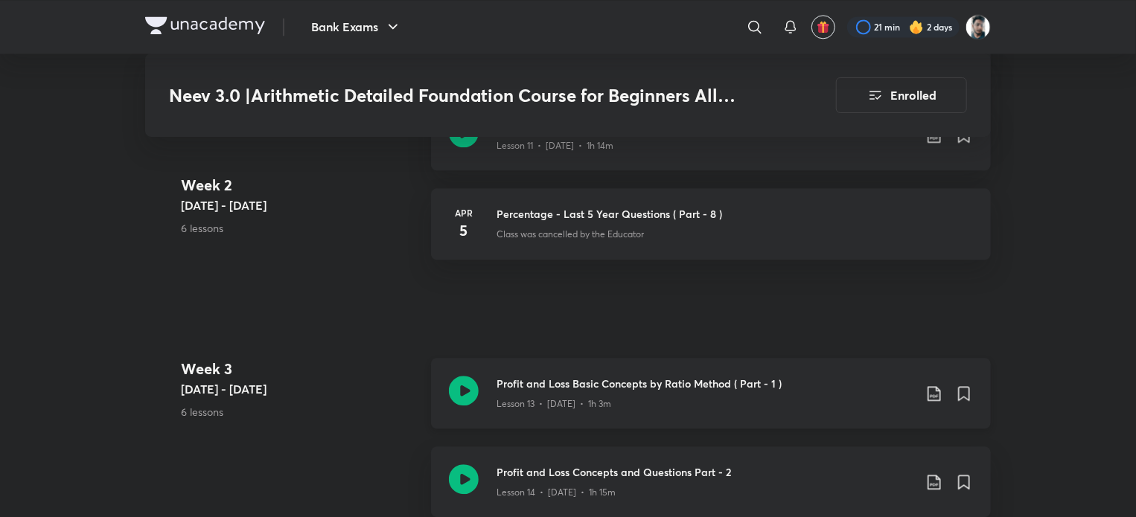  Describe the element at coordinates (916, 27) in the screenshot. I see `img: streak` at that location.